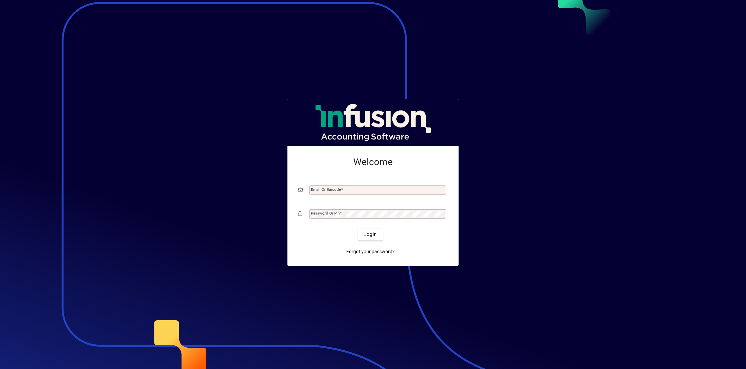 This screenshot has width=746, height=369. Describe the element at coordinates (370, 235) in the screenshot. I see `button: Login` at that location.